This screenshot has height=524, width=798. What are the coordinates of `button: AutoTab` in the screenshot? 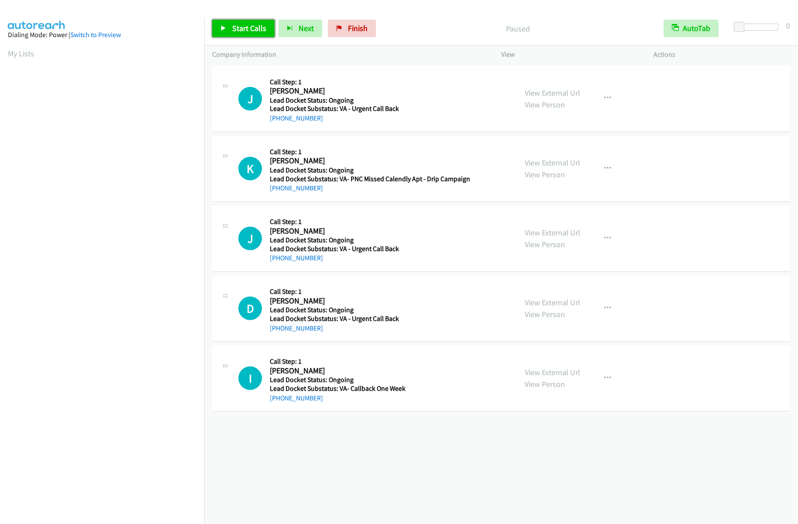 It's located at (691, 28).